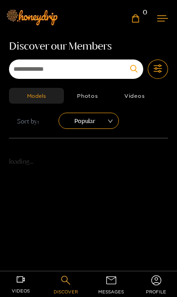 Image resolution: width=177 pixels, height=297 pixels. Describe the element at coordinates (111, 285) in the screenshot. I see `a: messages` at that location.